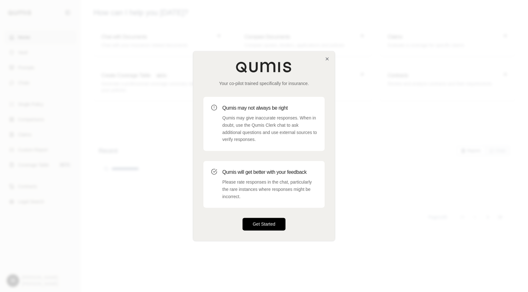 Image resolution: width=528 pixels, height=292 pixels. I want to click on p: Please rate responses in the chat, particularly the rare instances where responses might be incor..., so click(270, 189).